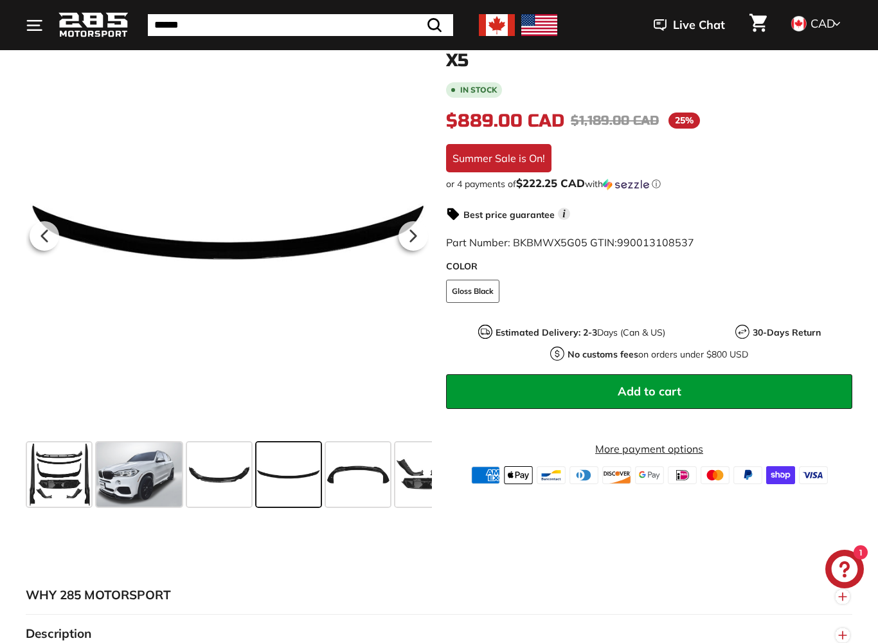 The width and height of the screenshot is (878, 643). I want to click on span: Part Number: BKBMWX5G05 GTIN:, so click(570, 242).